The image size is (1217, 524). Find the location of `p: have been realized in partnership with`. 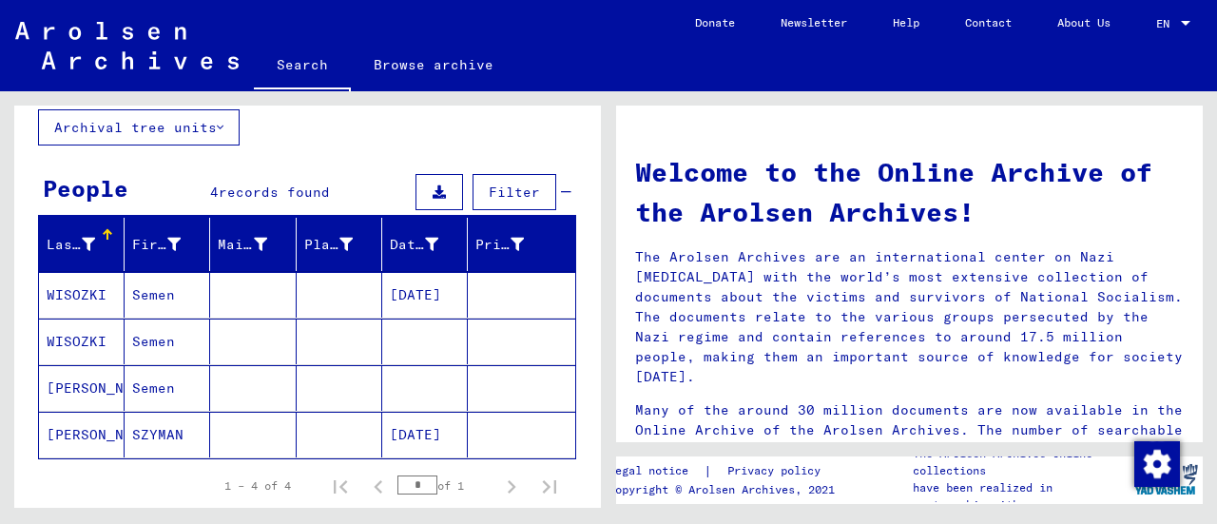

p: have been realized in partnership with is located at coordinates (1021, 496).